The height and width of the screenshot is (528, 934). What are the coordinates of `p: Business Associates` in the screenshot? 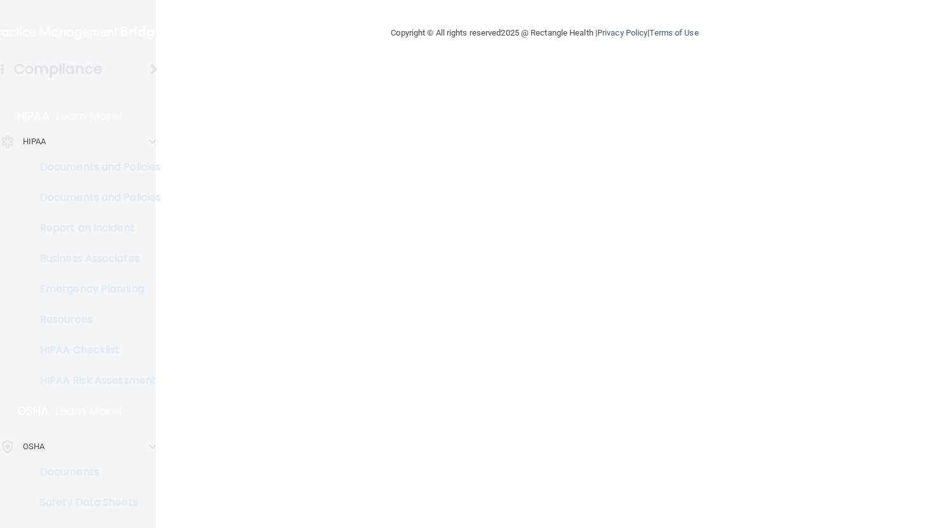 It's located at (95, 258).